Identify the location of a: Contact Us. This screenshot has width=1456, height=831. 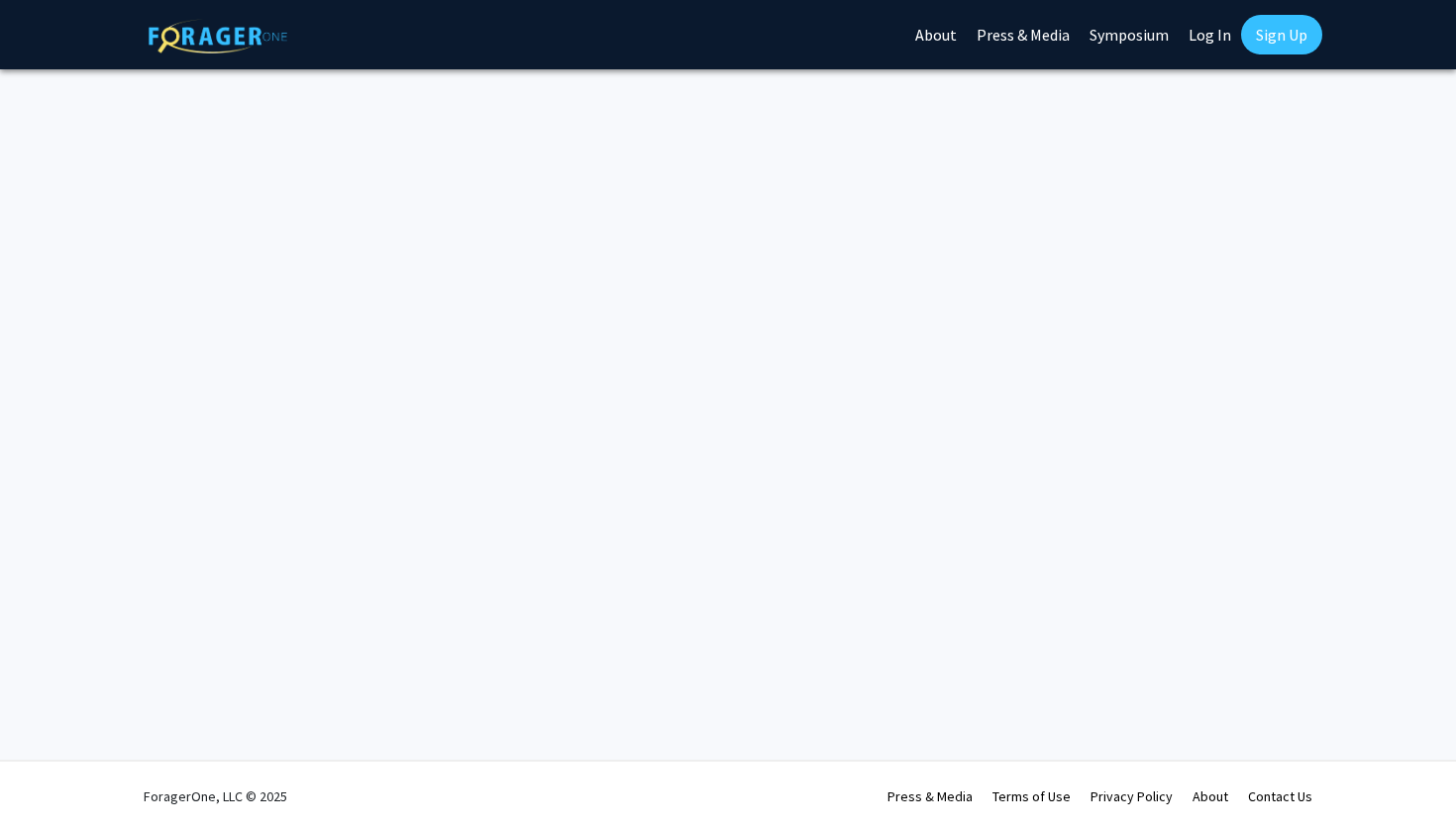
(1280, 796).